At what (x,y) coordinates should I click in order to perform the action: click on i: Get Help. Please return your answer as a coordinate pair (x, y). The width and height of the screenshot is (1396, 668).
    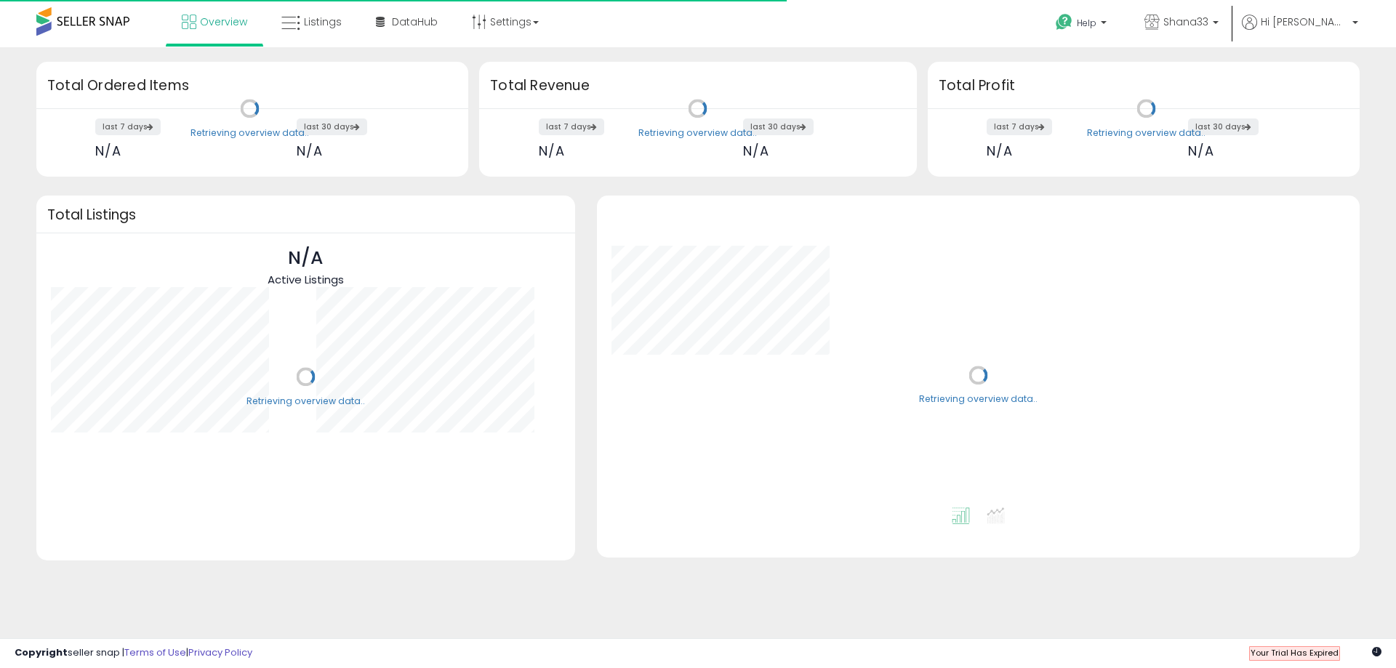
    Looking at the image, I should click on (1064, 22).